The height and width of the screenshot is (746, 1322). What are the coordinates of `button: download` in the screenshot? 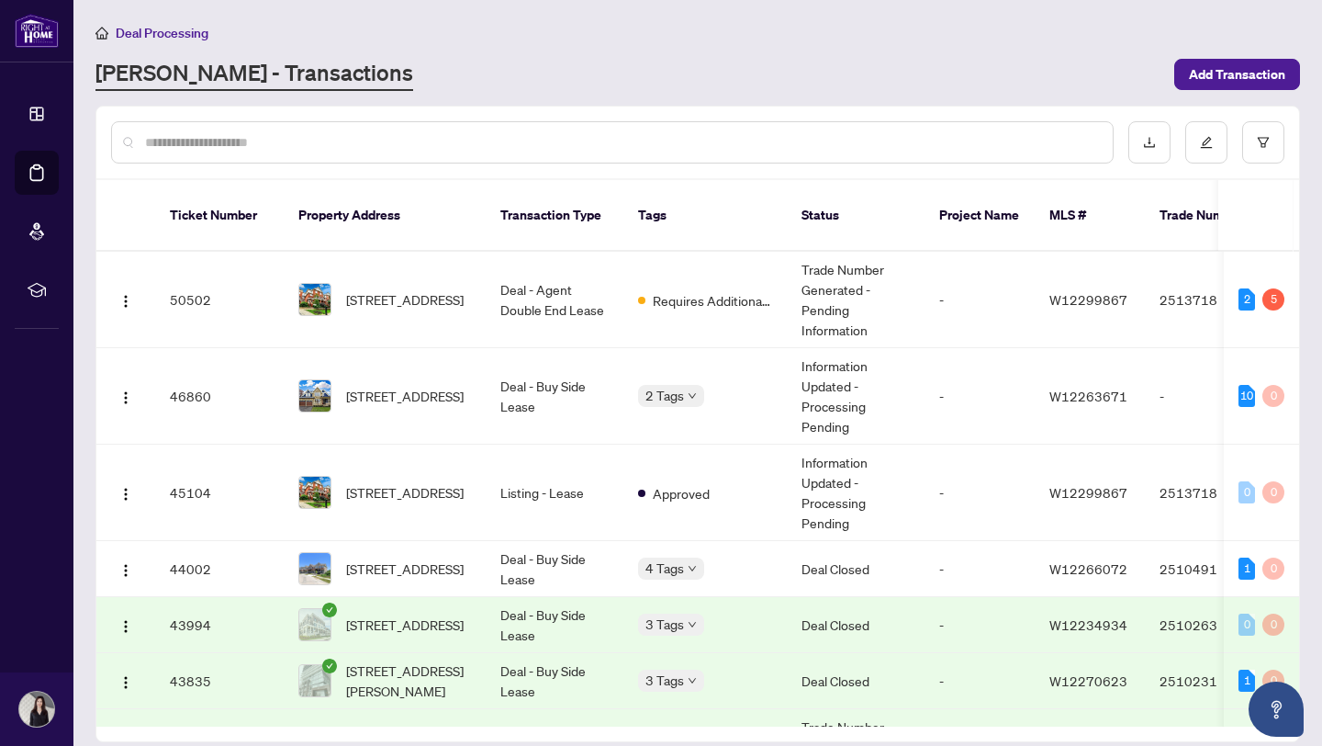 It's located at (1150, 142).